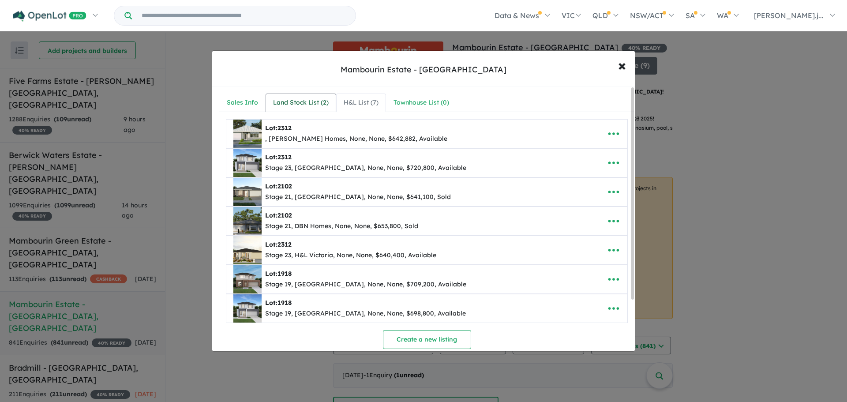 The width and height of the screenshot is (847, 402). Describe the element at coordinates (248, 221) in the screenshot. I see `img: Mambourin%20Estate%20-%20Mambourin%20-%20Lot%202102___1750641528.png` at that location.